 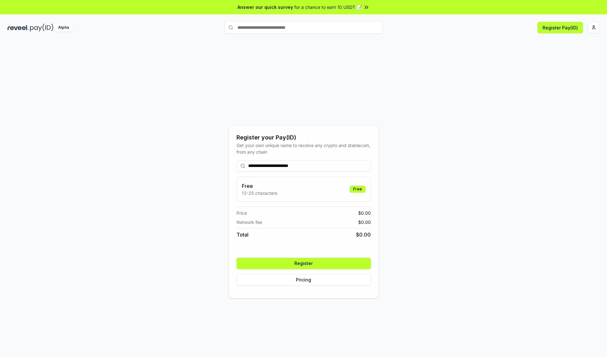 What do you see at coordinates (358, 189) in the screenshot?
I see `div: Free` at bounding box center [358, 189].